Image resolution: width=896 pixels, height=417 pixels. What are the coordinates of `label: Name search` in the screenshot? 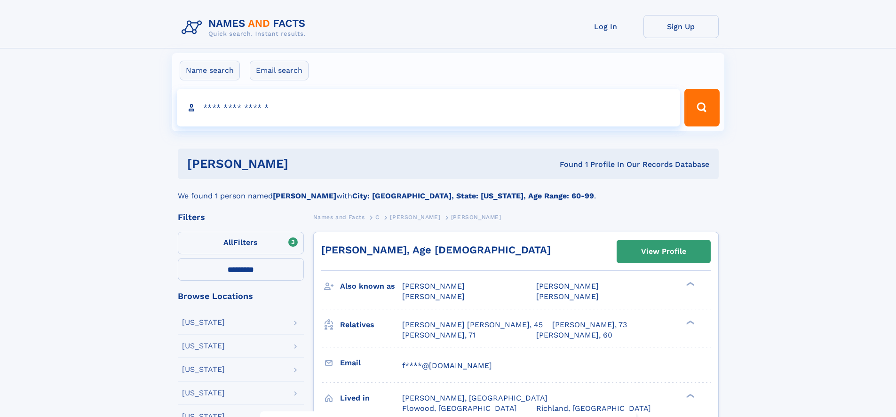 It's located at (210, 71).